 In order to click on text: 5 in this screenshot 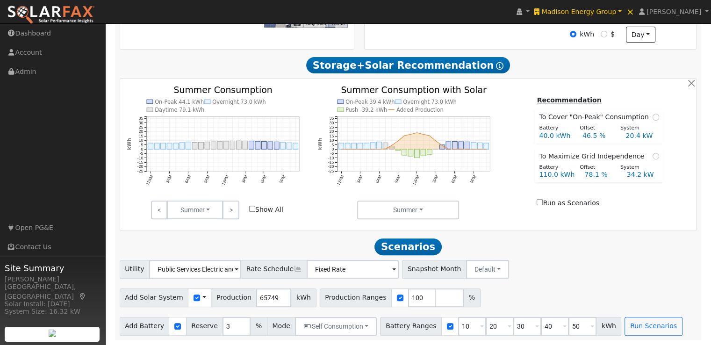, I will do `click(333, 144)`.